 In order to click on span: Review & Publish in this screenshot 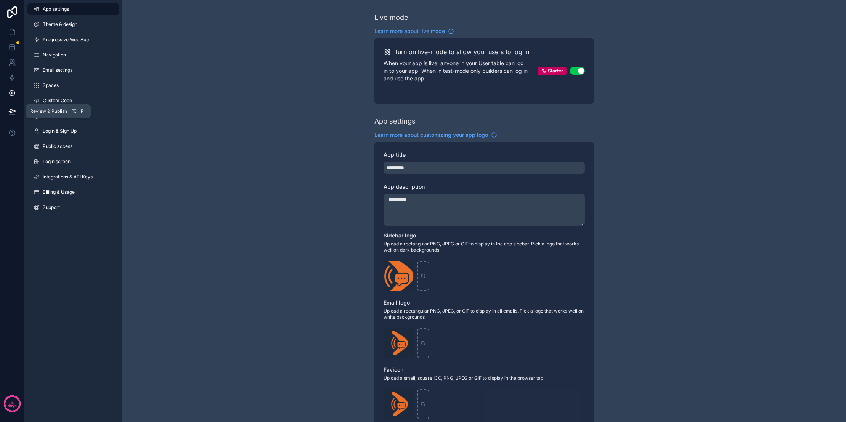, I will do `click(48, 111)`.